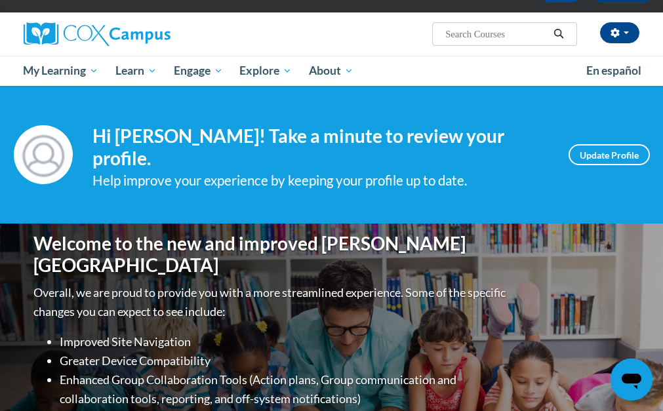  Describe the element at coordinates (198, 71) in the screenshot. I see `span: Engage` at that location.